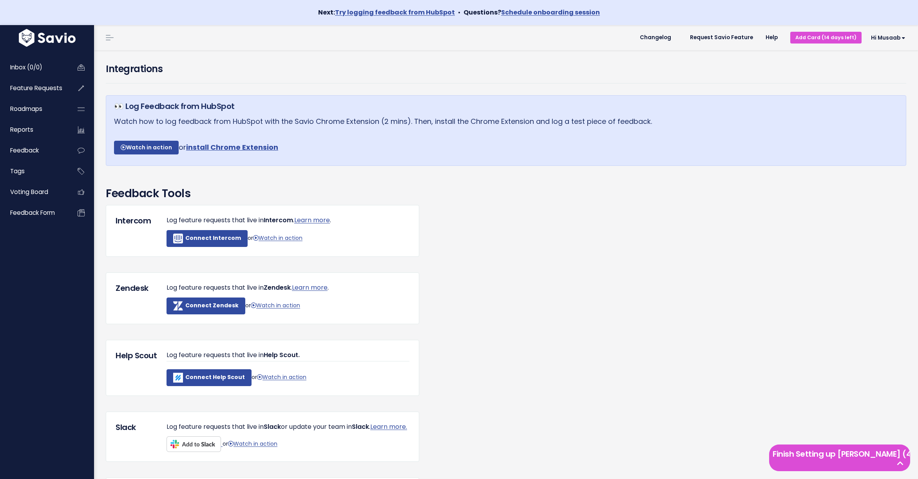 The width and height of the screenshot is (918, 479). What do you see at coordinates (212, 305) in the screenshot?
I see `b: Connect Zendesk` at bounding box center [212, 305].